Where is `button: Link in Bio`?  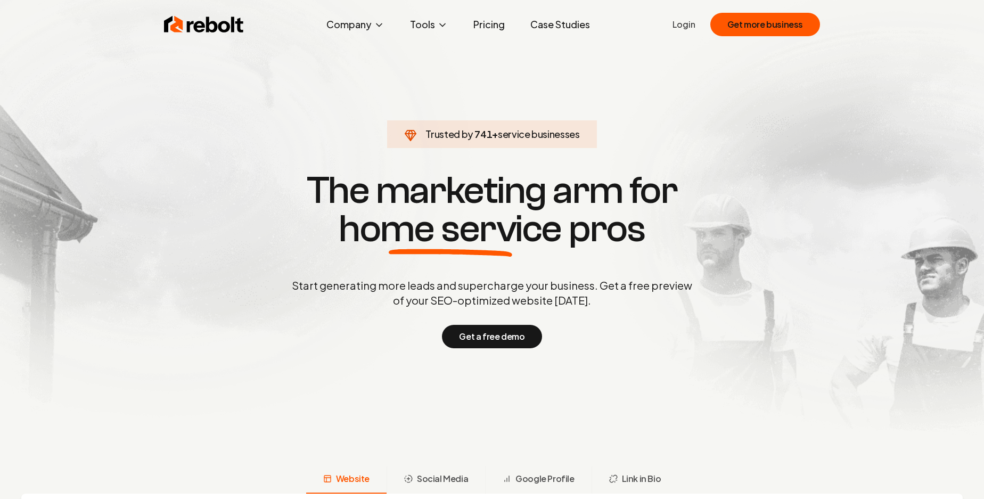
button: Link in Bio is located at coordinates (634, 480).